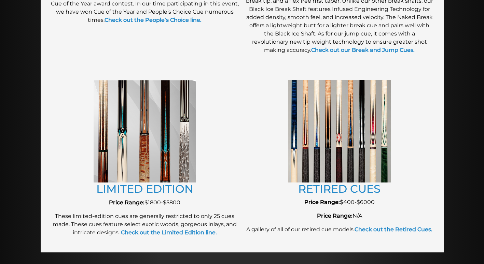 This screenshot has height=264, width=484. Describe the element at coordinates (145, 203) in the screenshot. I see `p: $1800-$5800` at that location.